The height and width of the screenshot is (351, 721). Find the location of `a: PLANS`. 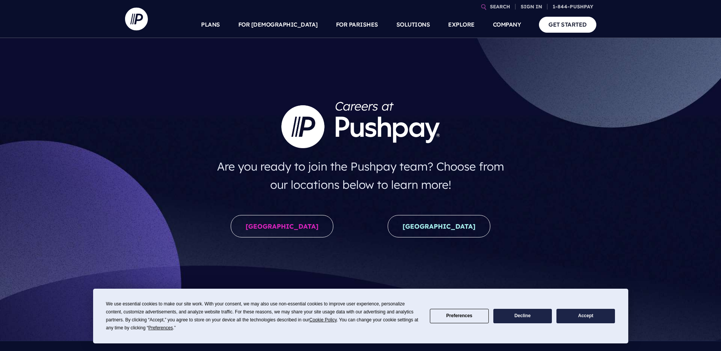

a: PLANS is located at coordinates (210, 25).